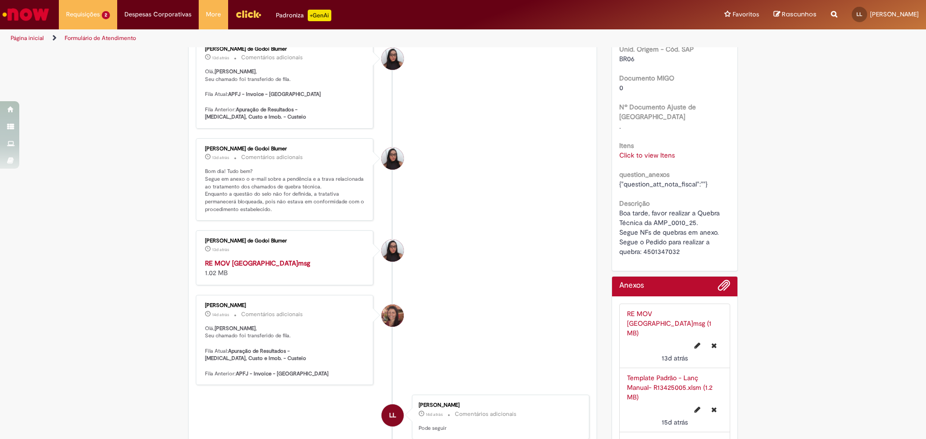 This screenshot has width=926, height=439. I want to click on a: Click to view Itens, so click(647, 155).